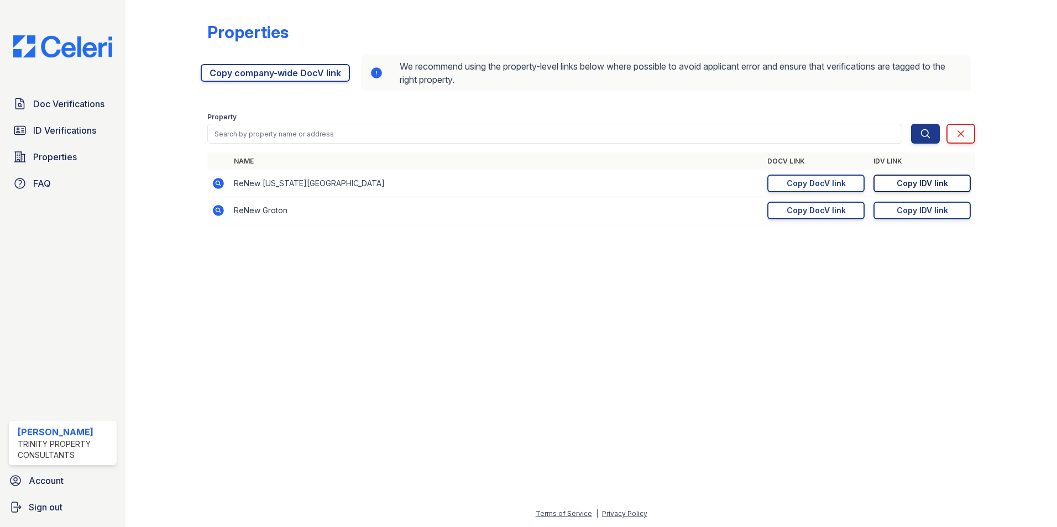  I want to click on span: ID Verifications, so click(65, 130).